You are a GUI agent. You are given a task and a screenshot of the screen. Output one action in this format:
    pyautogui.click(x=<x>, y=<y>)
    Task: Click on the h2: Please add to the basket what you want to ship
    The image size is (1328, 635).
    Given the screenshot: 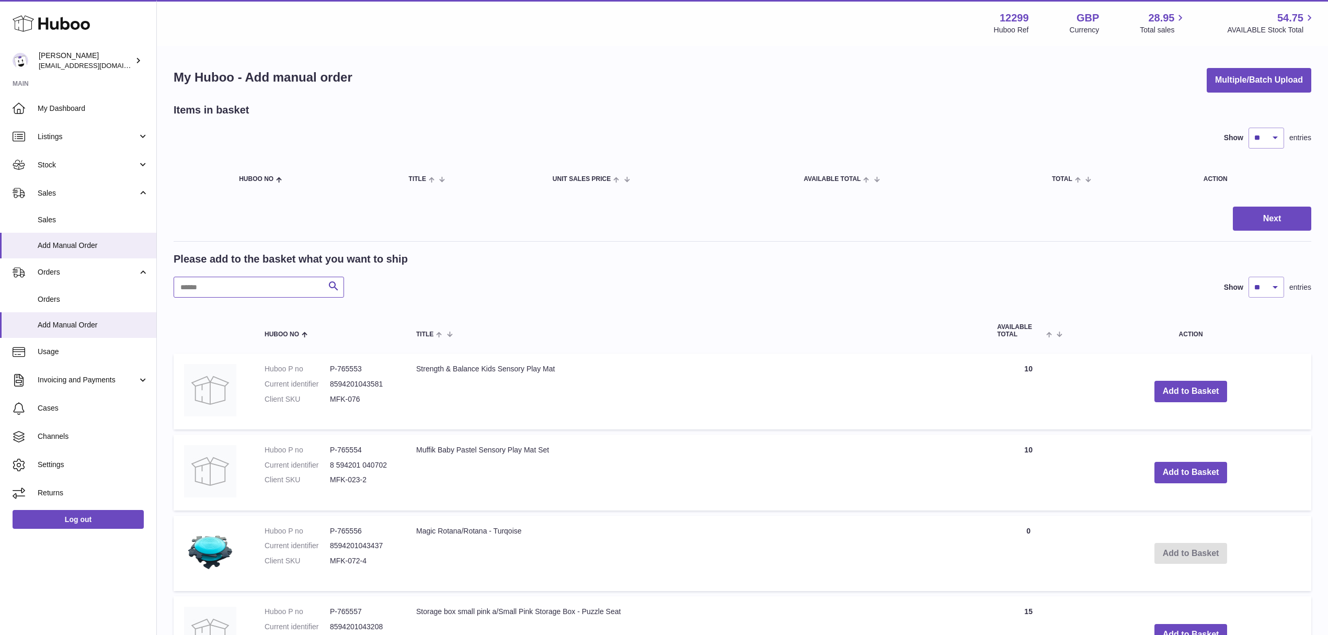 What is the action you would take?
    pyautogui.click(x=291, y=259)
    